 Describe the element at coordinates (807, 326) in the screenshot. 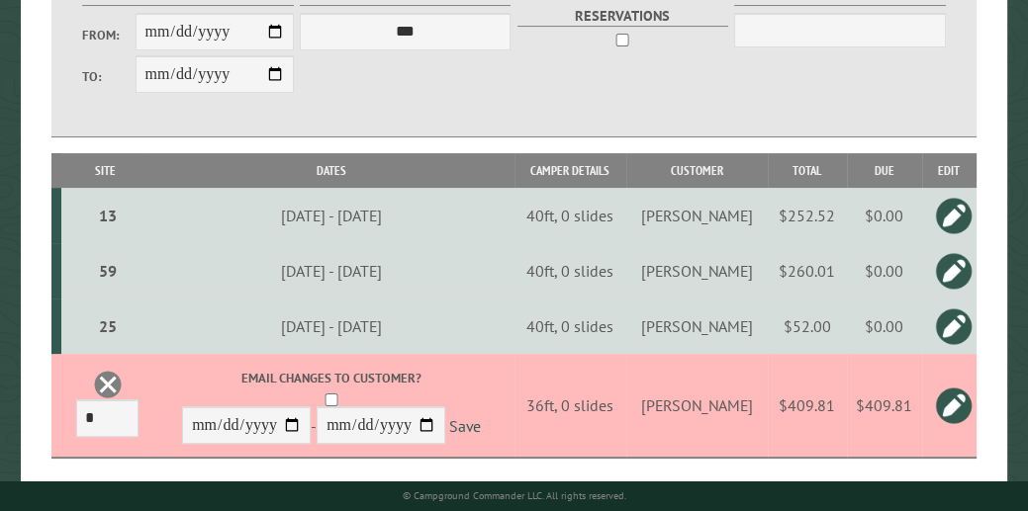

I see `td: $52.00` at that location.